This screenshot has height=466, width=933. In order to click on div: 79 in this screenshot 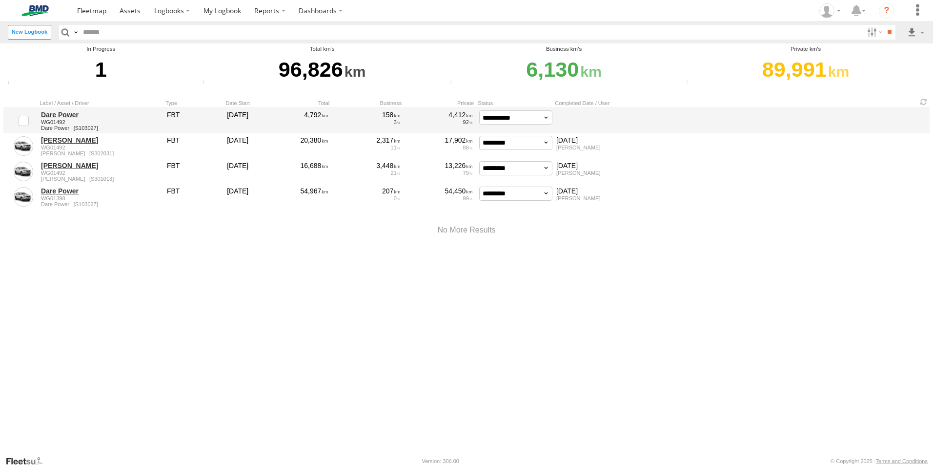, I will do `click(440, 173)`.